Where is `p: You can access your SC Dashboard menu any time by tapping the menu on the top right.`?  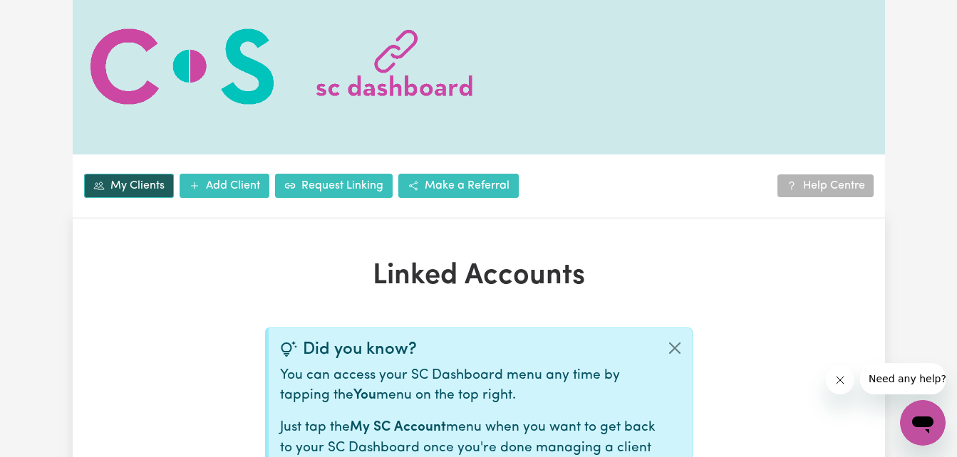 p: You can access your SC Dashboard menu any time by tapping the menu on the top right. is located at coordinates (469, 387).